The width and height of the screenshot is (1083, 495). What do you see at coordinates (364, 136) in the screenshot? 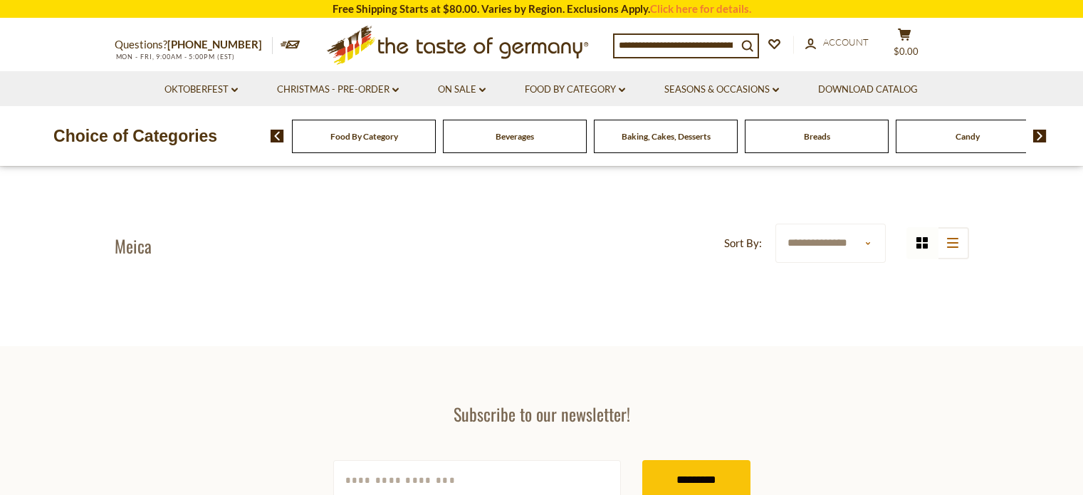
I see `span: Food By Category` at bounding box center [364, 136].